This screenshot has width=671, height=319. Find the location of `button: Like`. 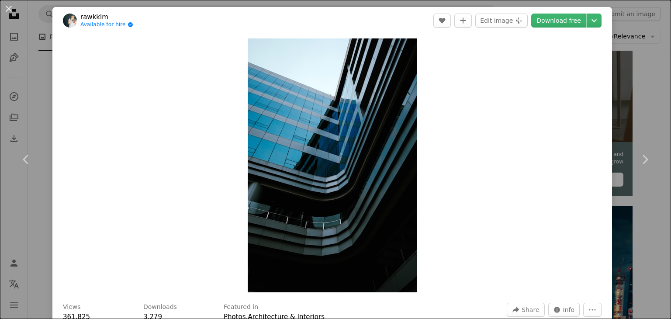

button: Like is located at coordinates (442, 21).